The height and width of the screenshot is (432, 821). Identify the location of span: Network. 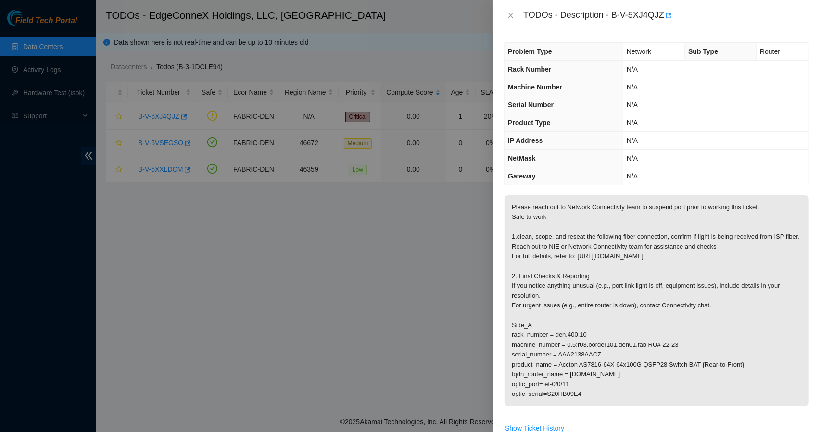
(638, 51).